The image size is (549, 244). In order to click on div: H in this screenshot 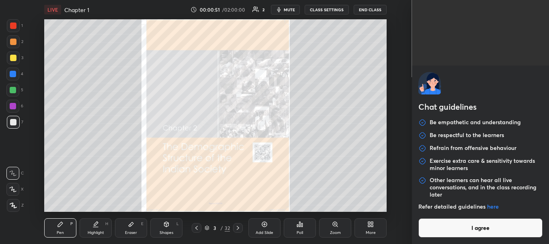, I will do `click(106, 224)`.